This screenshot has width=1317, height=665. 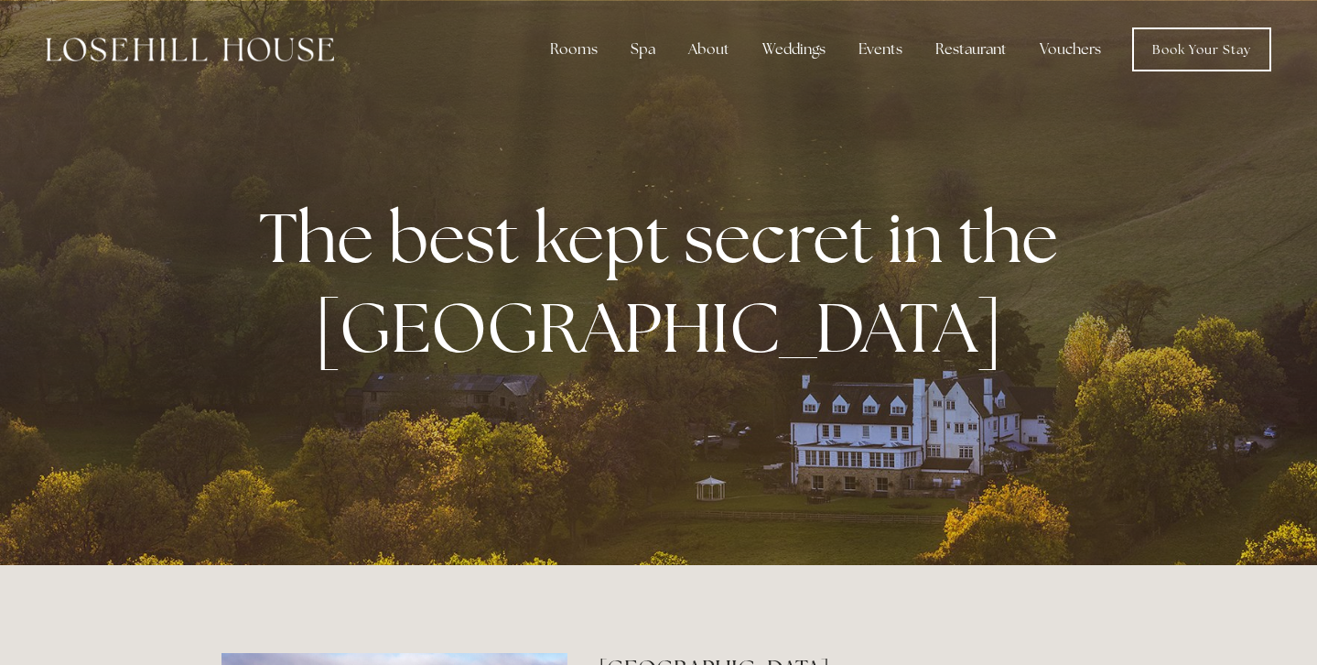 I want to click on div: Spa, so click(x=643, y=49).